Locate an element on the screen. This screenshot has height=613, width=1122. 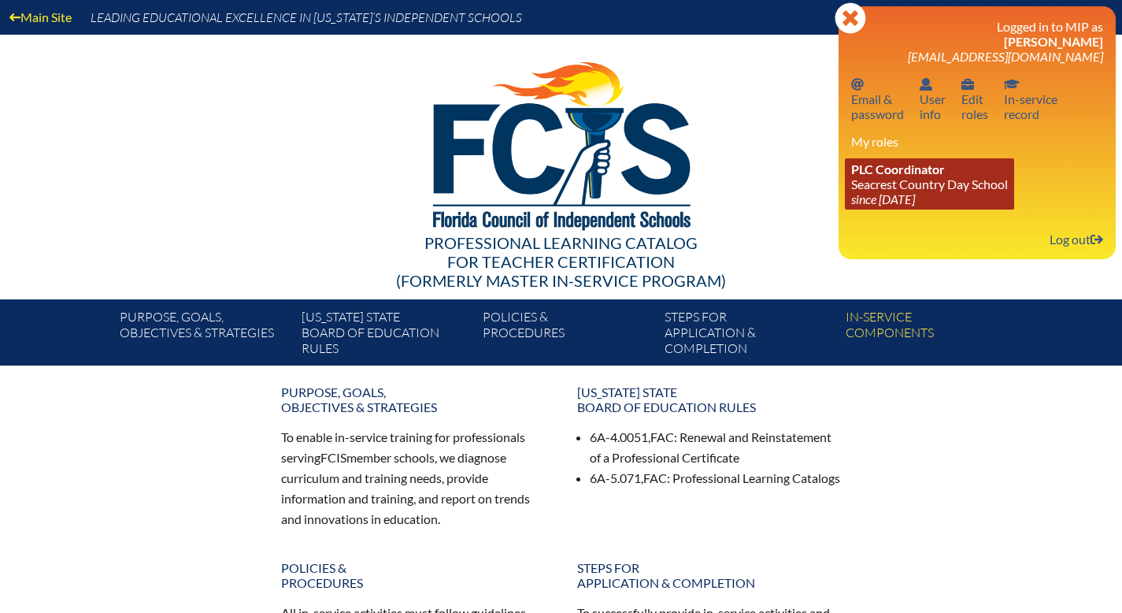
h3: My roles is located at coordinates (977, 141).